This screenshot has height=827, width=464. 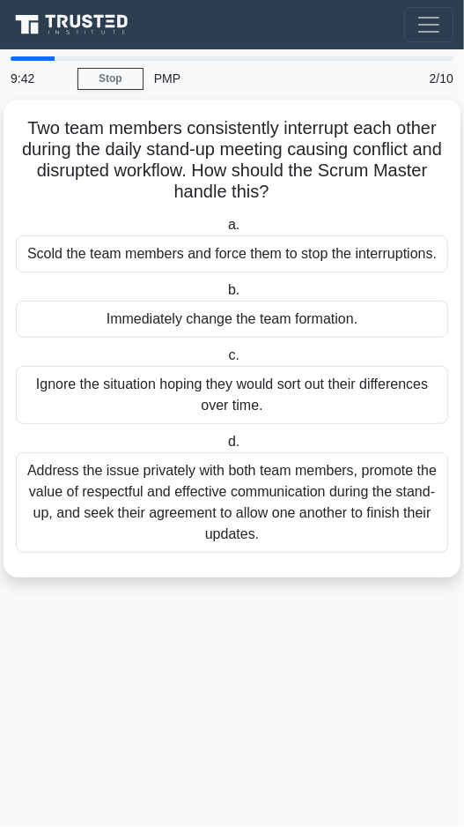 What do you see at coordinates (232, 395) in the screenshot?
I see `div: Ignore the situation hoping they would sort out their differences over time.` at bounding box center [232, 395].